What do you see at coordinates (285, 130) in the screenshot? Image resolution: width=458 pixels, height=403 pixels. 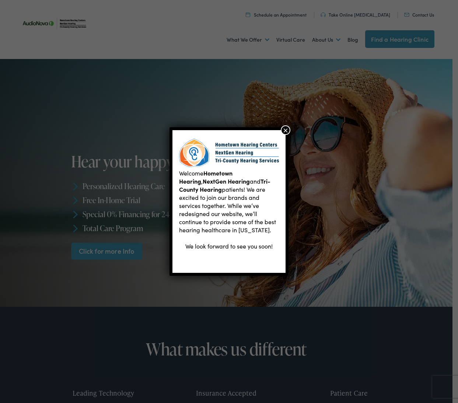 I see `button: Close` at bounding box center [285, 130].